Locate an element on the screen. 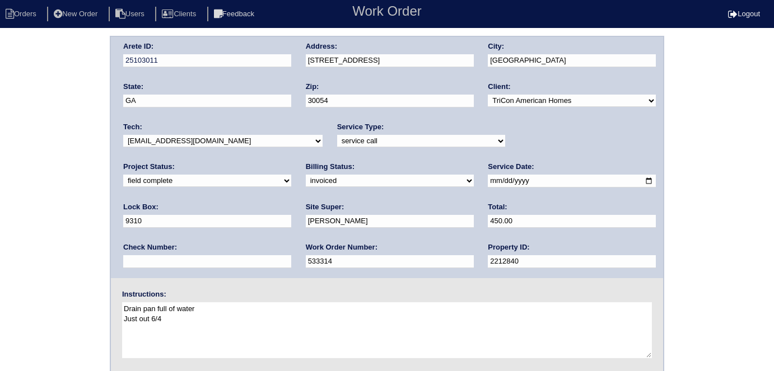 This screenshot has width=774, height=371. li: Users is located at coordinates (131, 14).